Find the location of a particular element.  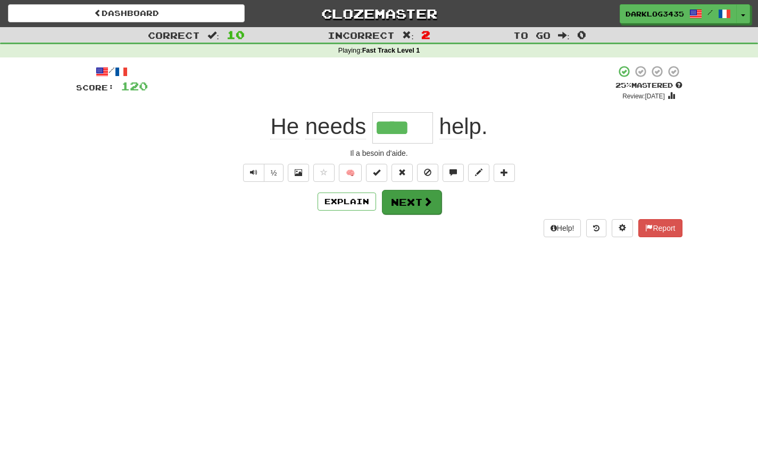

button: Play sentence audio (ctl+space) is located at coordinates (254, 173).